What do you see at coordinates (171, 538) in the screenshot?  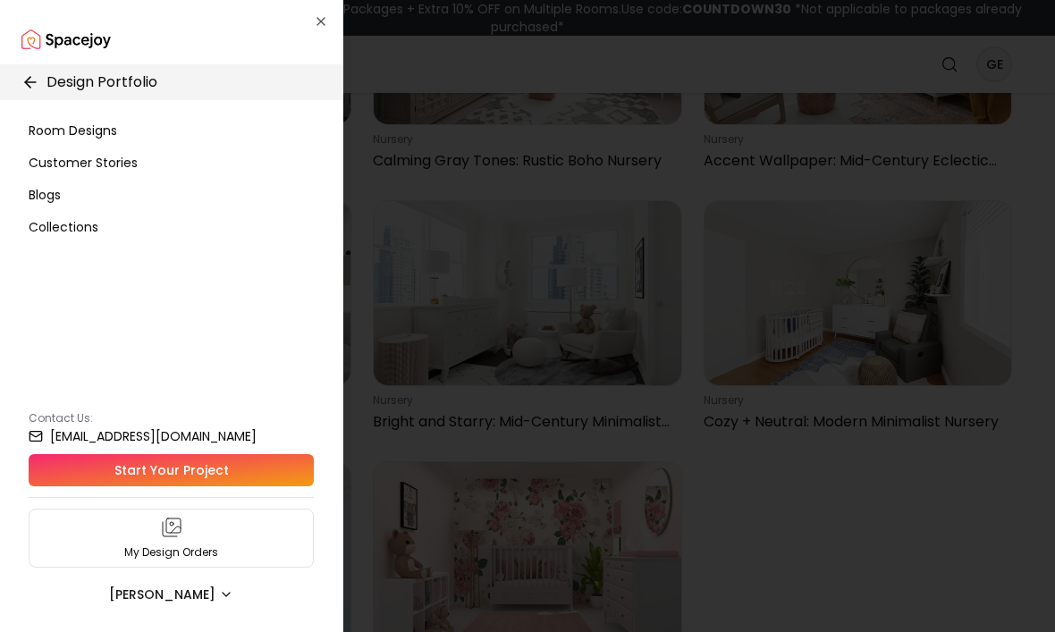 I see `a: My Design Orders` at bounding box center [171, 538].